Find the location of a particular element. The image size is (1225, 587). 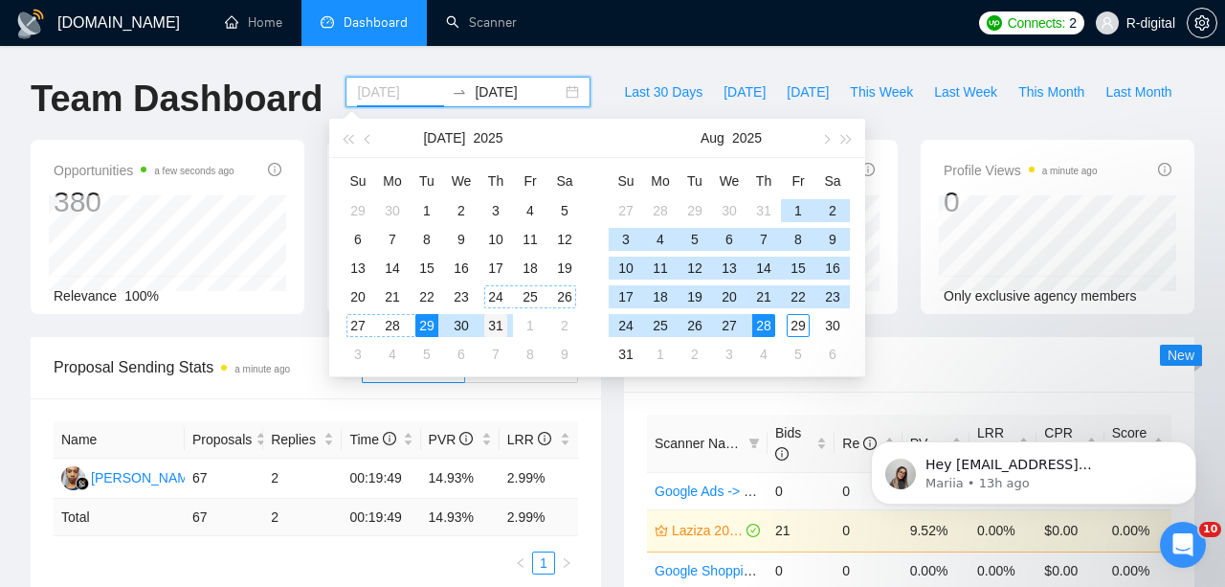

td: 2025-07-14 is located at coordinates (392, 268).